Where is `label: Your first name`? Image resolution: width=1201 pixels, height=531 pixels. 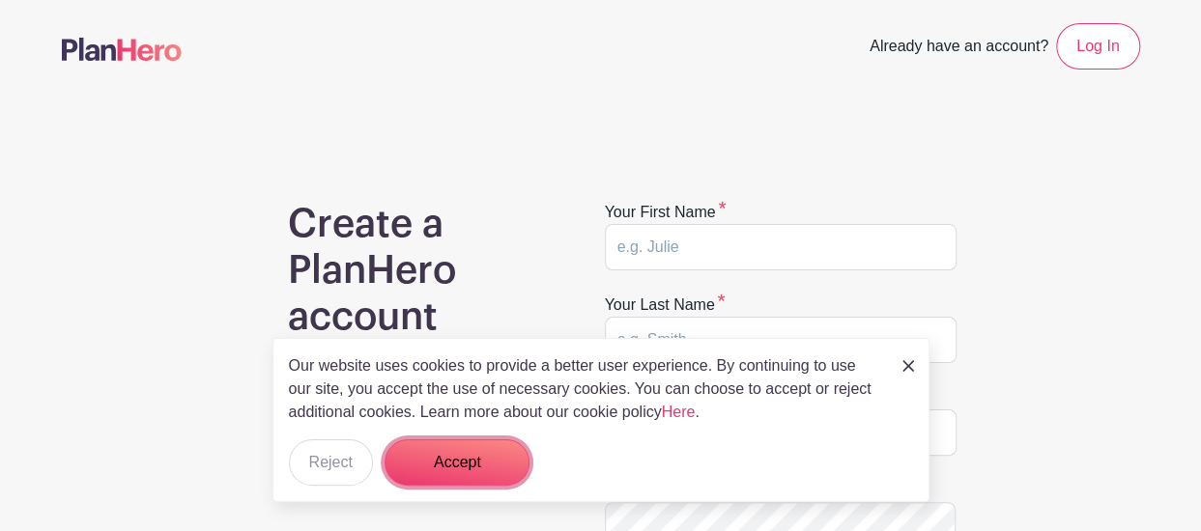
label: Your first name is located at coordinates (666, 213).